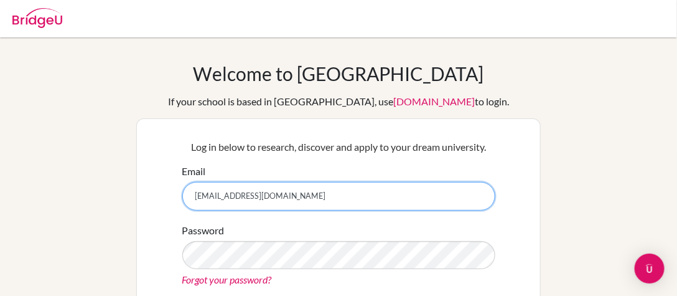 The image size is (677, 296). Describe the element at coordinates (203, 230) in the screenshot. I see `label: Password` at that location.